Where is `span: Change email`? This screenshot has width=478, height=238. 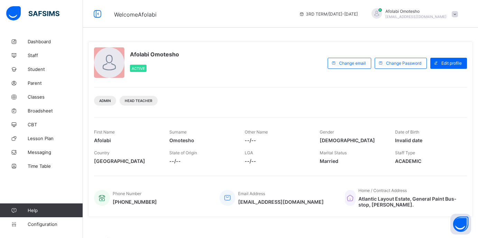 span: Change email is located at coordinates (352, 63).